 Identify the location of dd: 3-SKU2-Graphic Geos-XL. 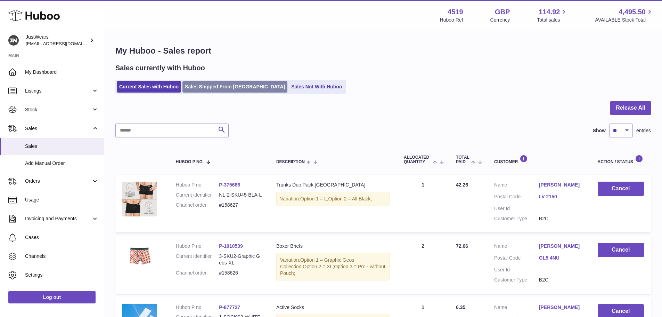
(241, 259).